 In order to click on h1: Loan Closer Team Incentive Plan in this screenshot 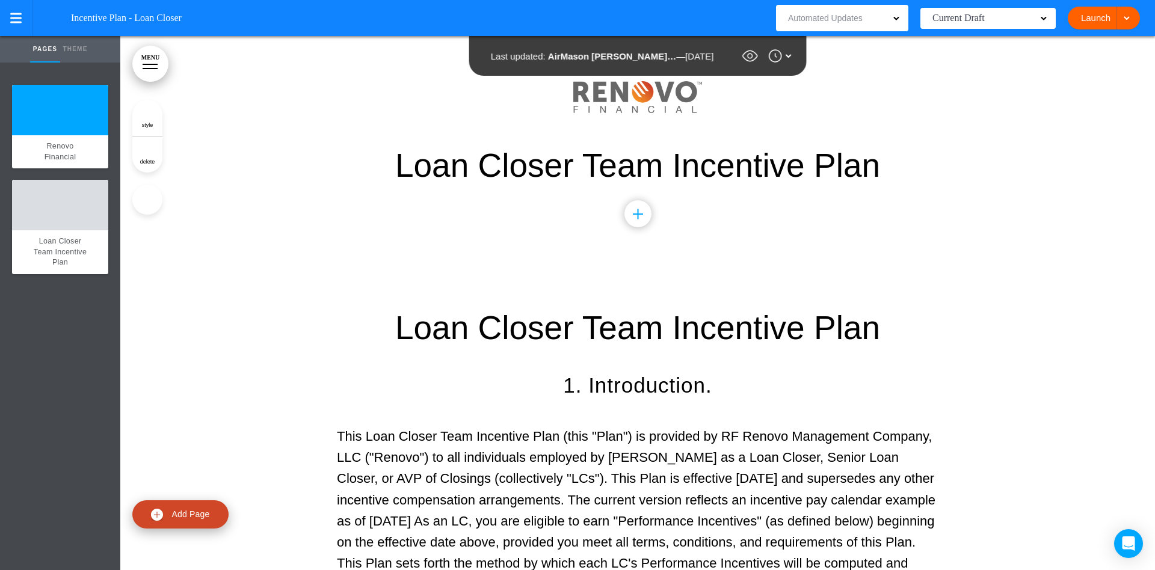, I will do `click(638, 328)`.